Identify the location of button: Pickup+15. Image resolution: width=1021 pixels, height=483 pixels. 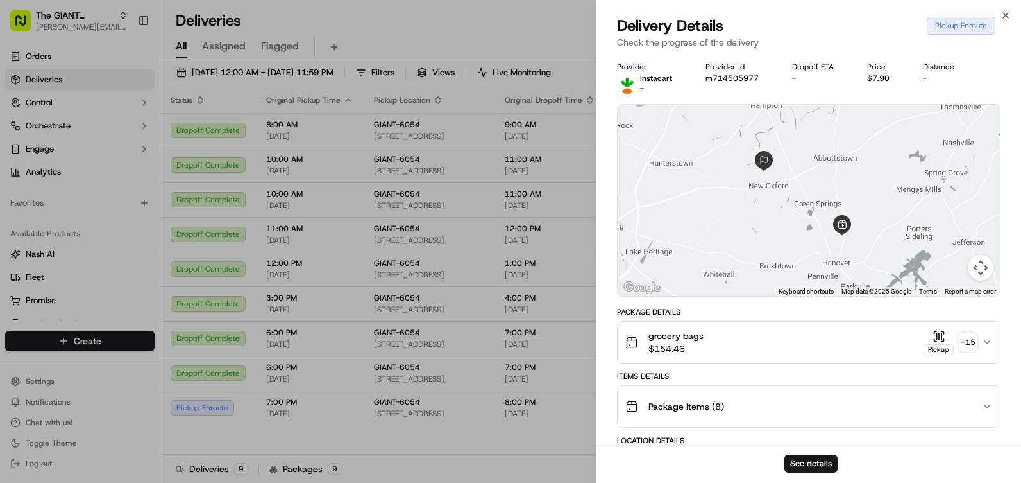
(950, 342).